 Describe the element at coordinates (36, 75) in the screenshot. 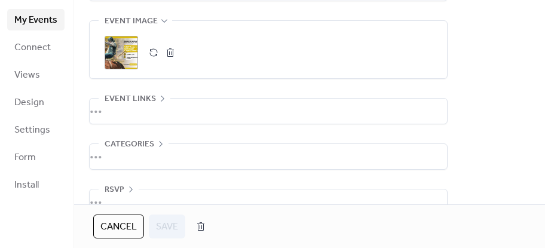

I see `a: Views` at that location.